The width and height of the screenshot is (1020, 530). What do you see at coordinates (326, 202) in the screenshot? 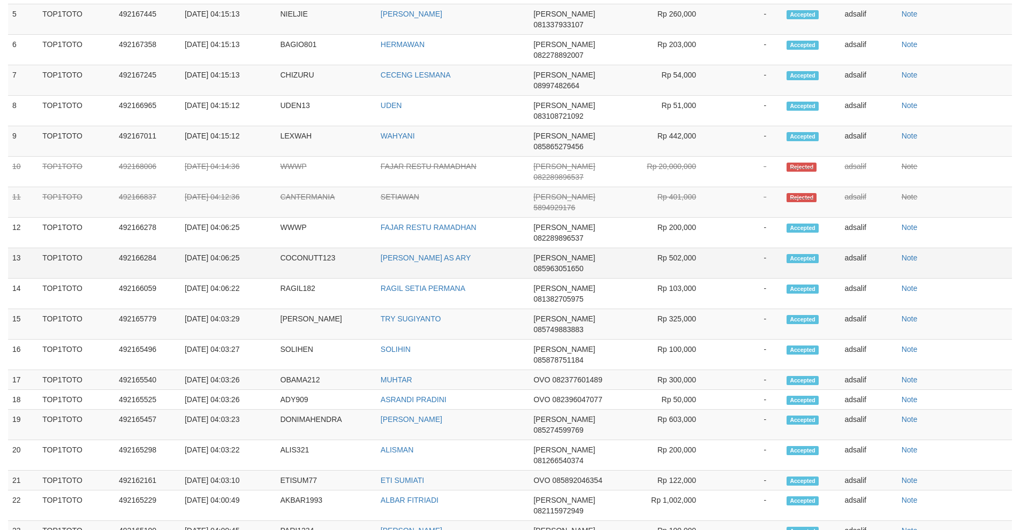
I see `td: CANTERMANIA` at bounding box center [326, 202].